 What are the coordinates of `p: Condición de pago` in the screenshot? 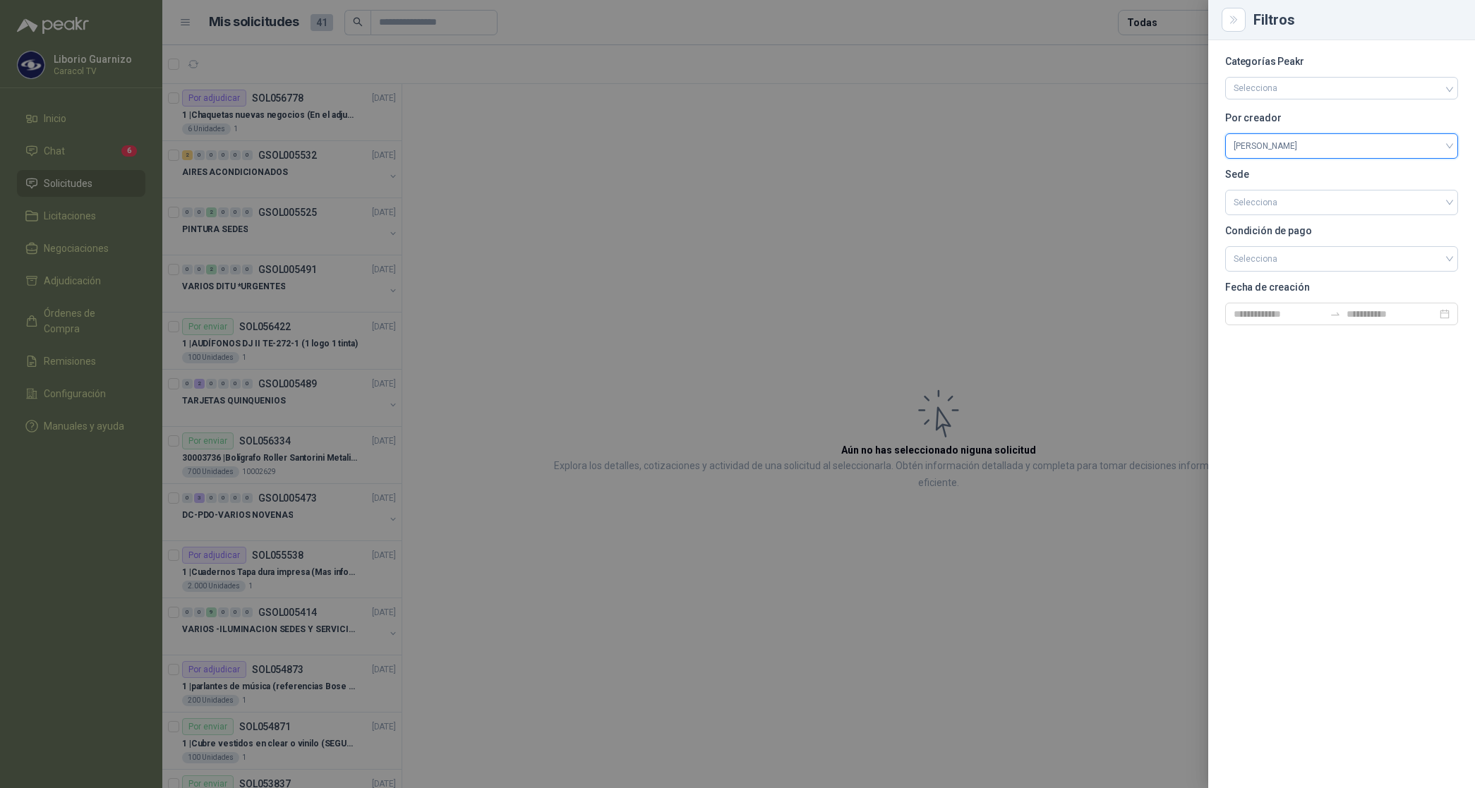 It's located at (1341, 231).